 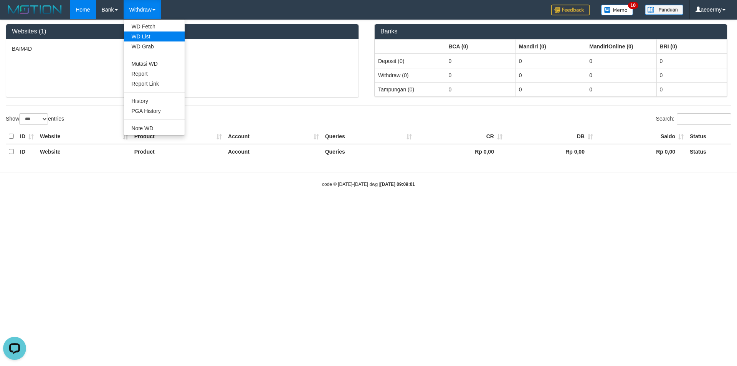 I want to click on img: MOTION_logo.png, so click(x=35, y=10).